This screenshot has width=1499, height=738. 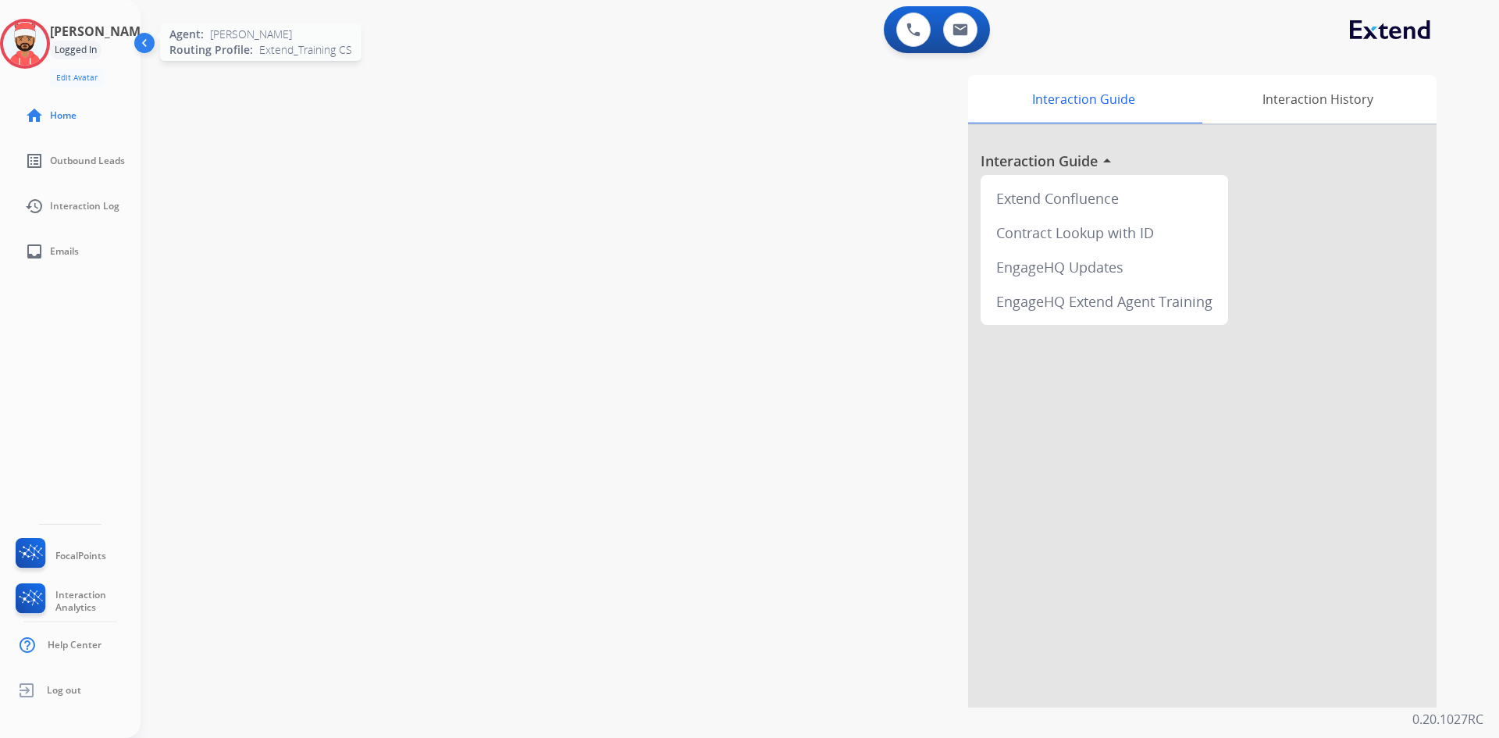 What do you see at coordinates (1447, 719) in the screenshot?
I see `p: 0.20.1027RC` at bounding box center [1447, 719].